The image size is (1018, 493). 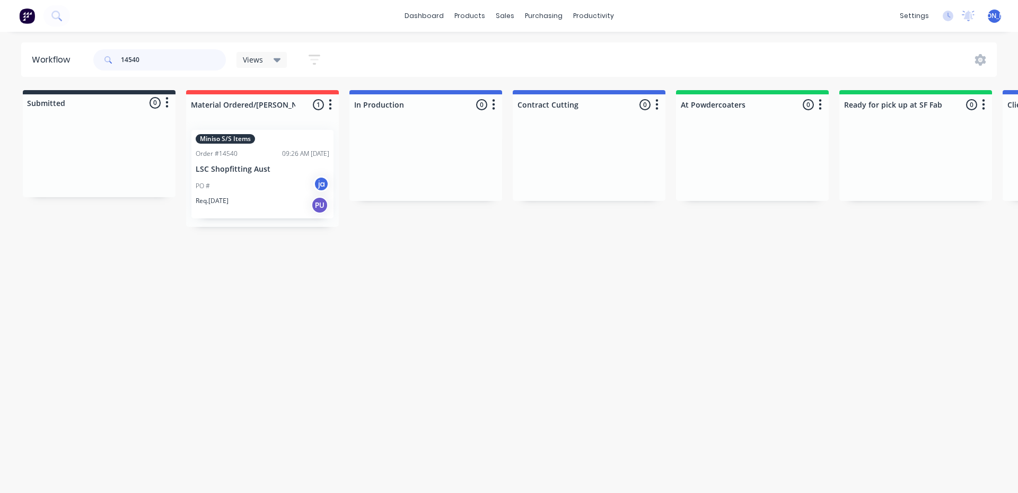 I want to click on div: ja, so click(x=321, y=184).